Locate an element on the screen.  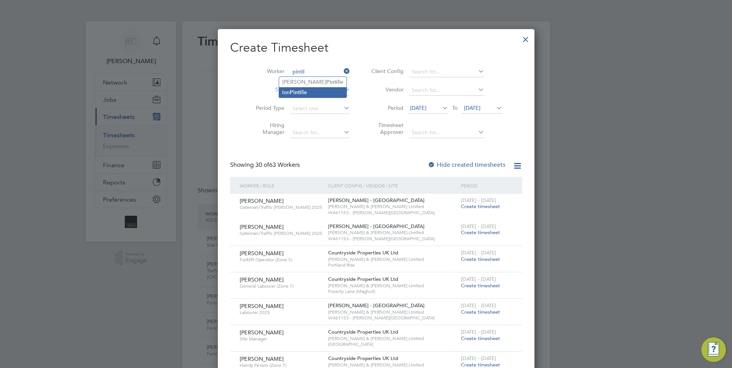
label: Site is located at coordinates (267, 90).